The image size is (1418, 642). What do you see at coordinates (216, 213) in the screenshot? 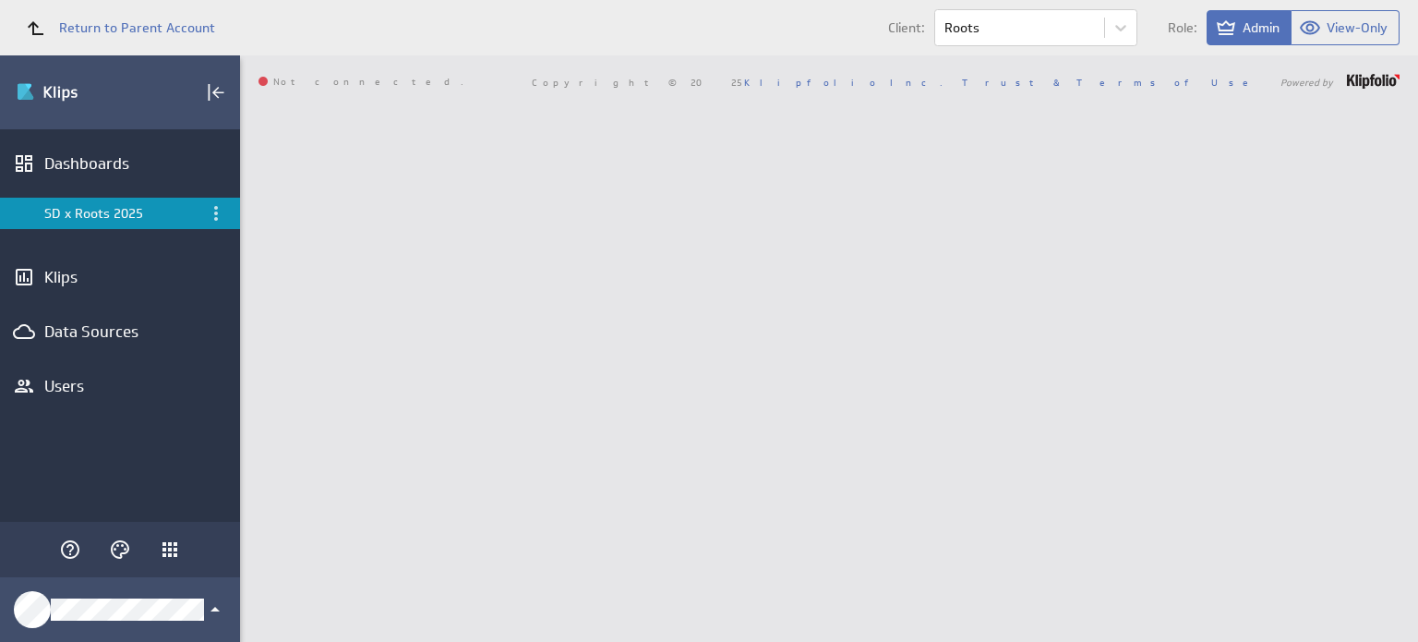
I see `div: Dashboard menu` at bounding box center [216, 213].